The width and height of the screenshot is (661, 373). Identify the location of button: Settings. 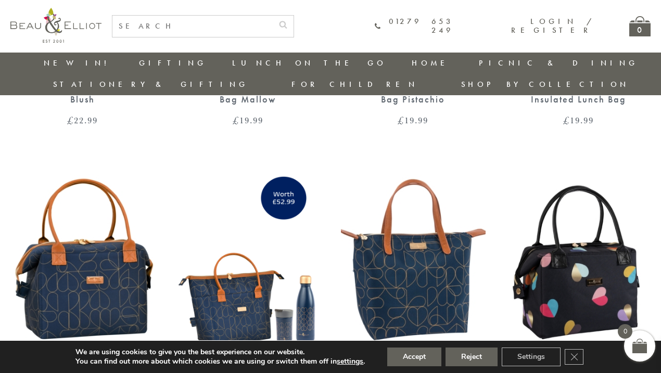
(531, 357).